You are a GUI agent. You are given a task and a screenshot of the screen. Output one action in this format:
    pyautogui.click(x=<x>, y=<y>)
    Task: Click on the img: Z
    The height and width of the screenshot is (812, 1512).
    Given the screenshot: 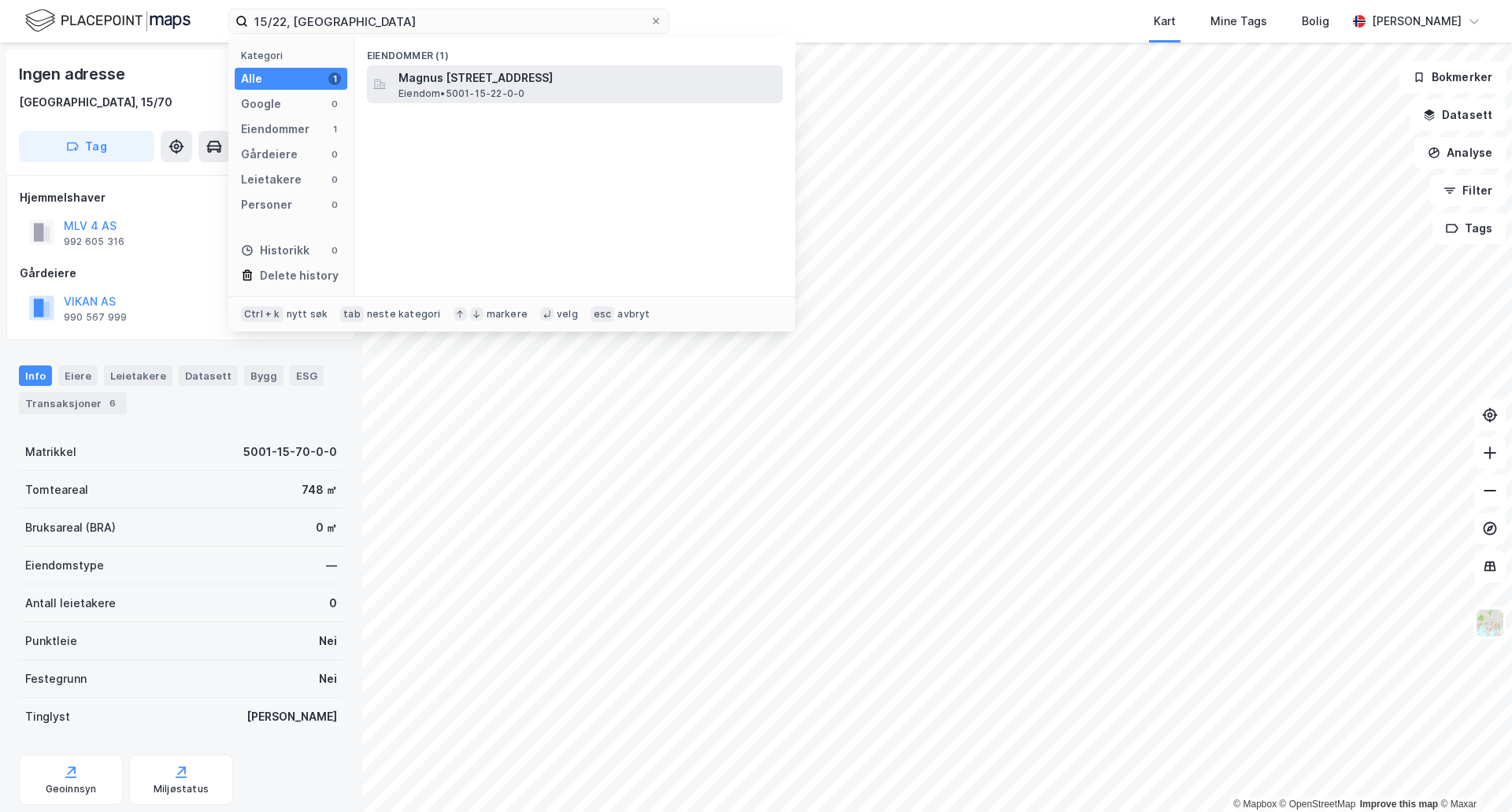 What is the action you would take?
    pyautogui.click(x=1489, y=623)
    